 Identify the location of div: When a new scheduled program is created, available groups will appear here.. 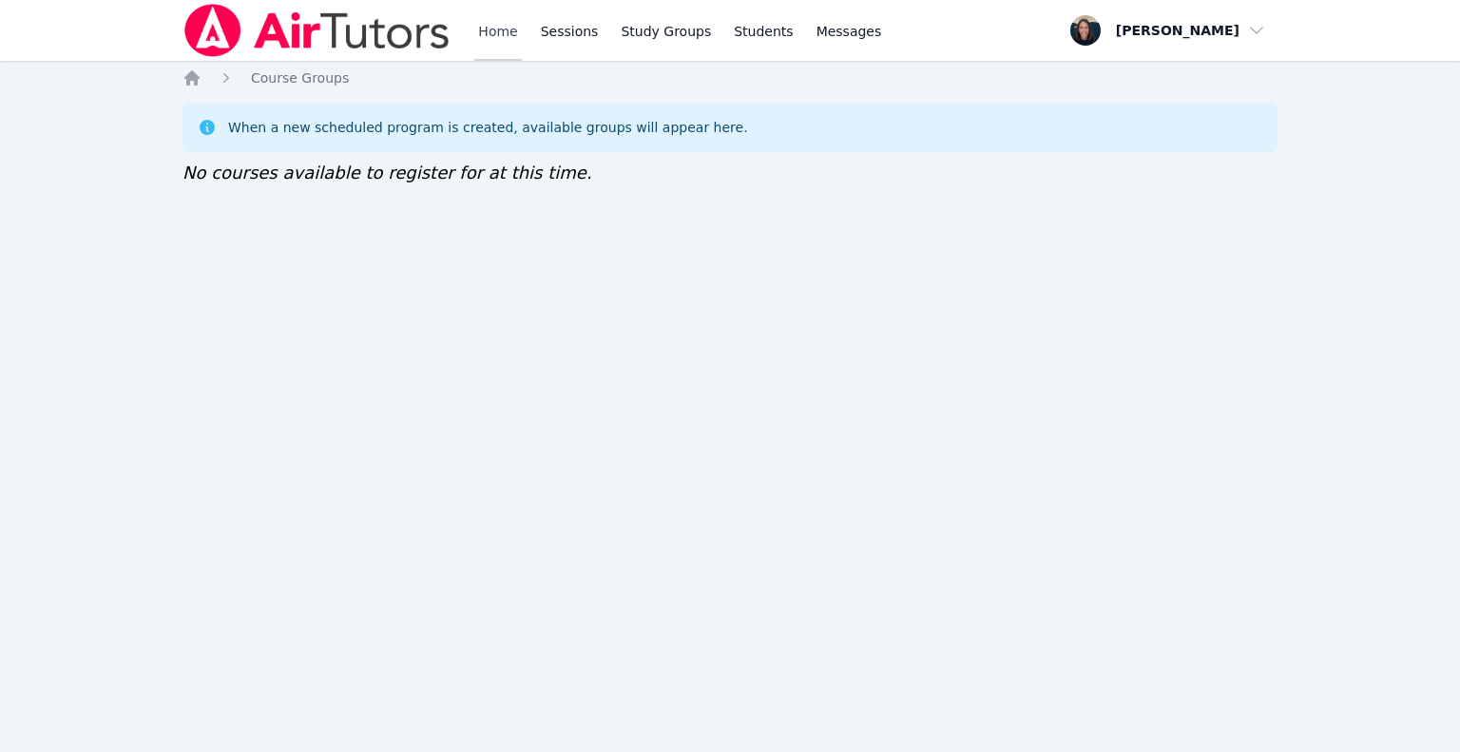
(488, 127).